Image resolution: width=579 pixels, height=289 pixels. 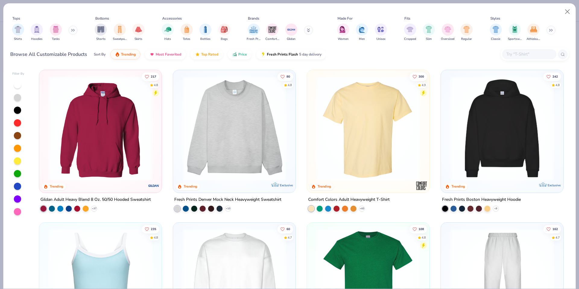 I want to click on span: Bags, so click(x=224, y=39).